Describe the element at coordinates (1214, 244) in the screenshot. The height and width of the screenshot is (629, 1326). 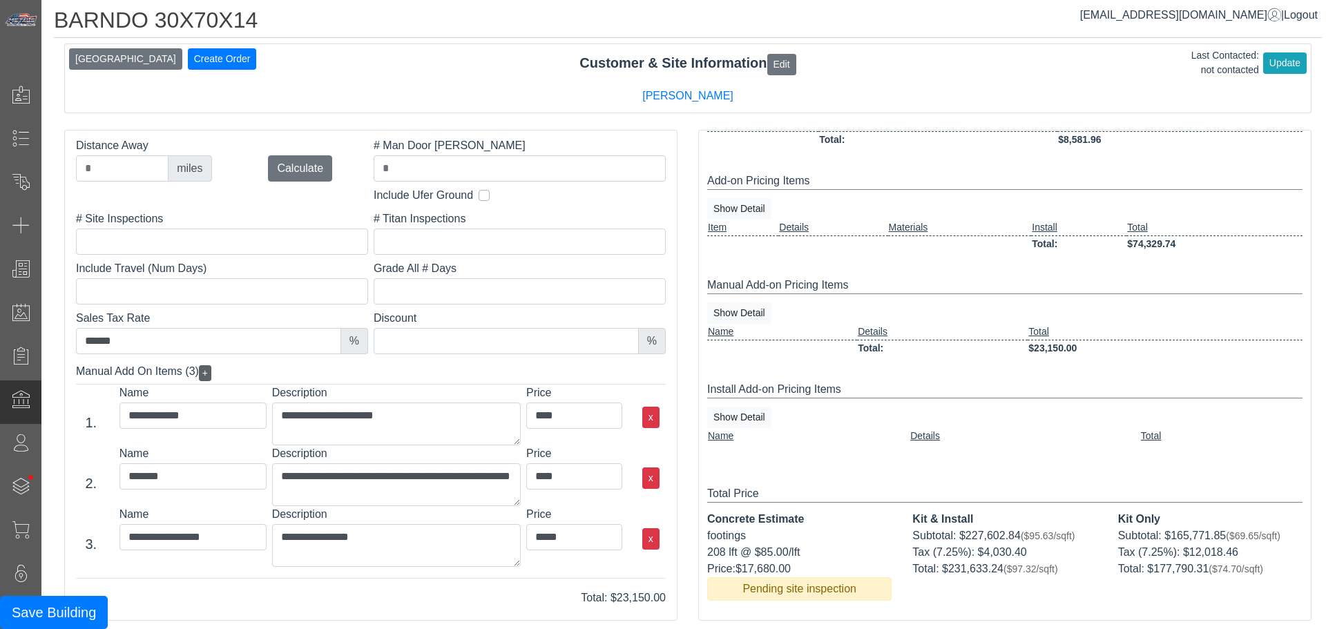
I see `td: $74,329.74` at that location.